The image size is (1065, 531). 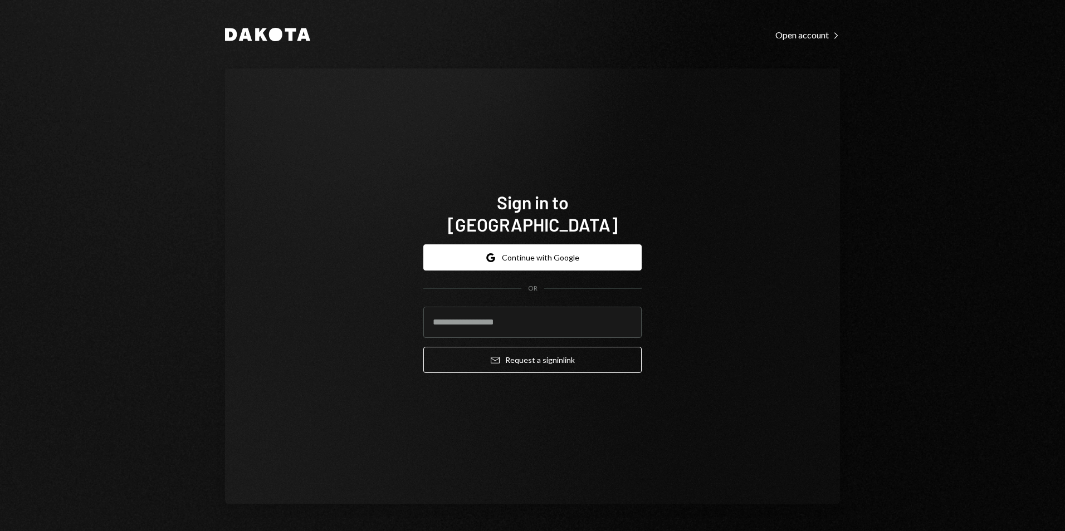 What do you see at coordinates (532, 257) in the screenshot?
I see `button: Continue with Google` at bounding box center [532, 257].